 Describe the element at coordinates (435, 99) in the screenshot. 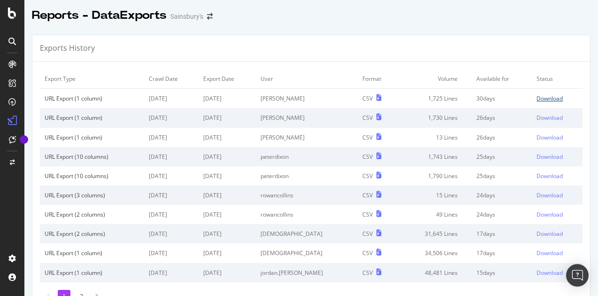

I see `td: 1,725 Lines` at that location.